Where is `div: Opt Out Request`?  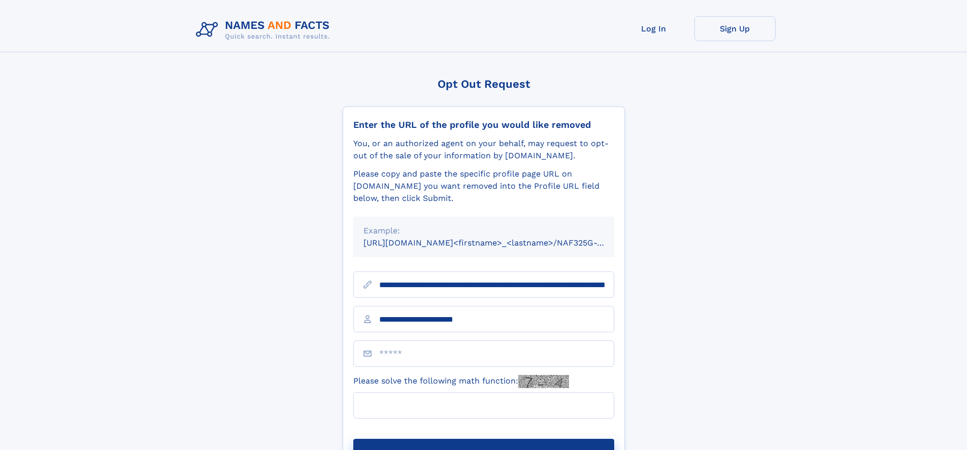
div: Opt Out Request is located at coordinates (484, 84).